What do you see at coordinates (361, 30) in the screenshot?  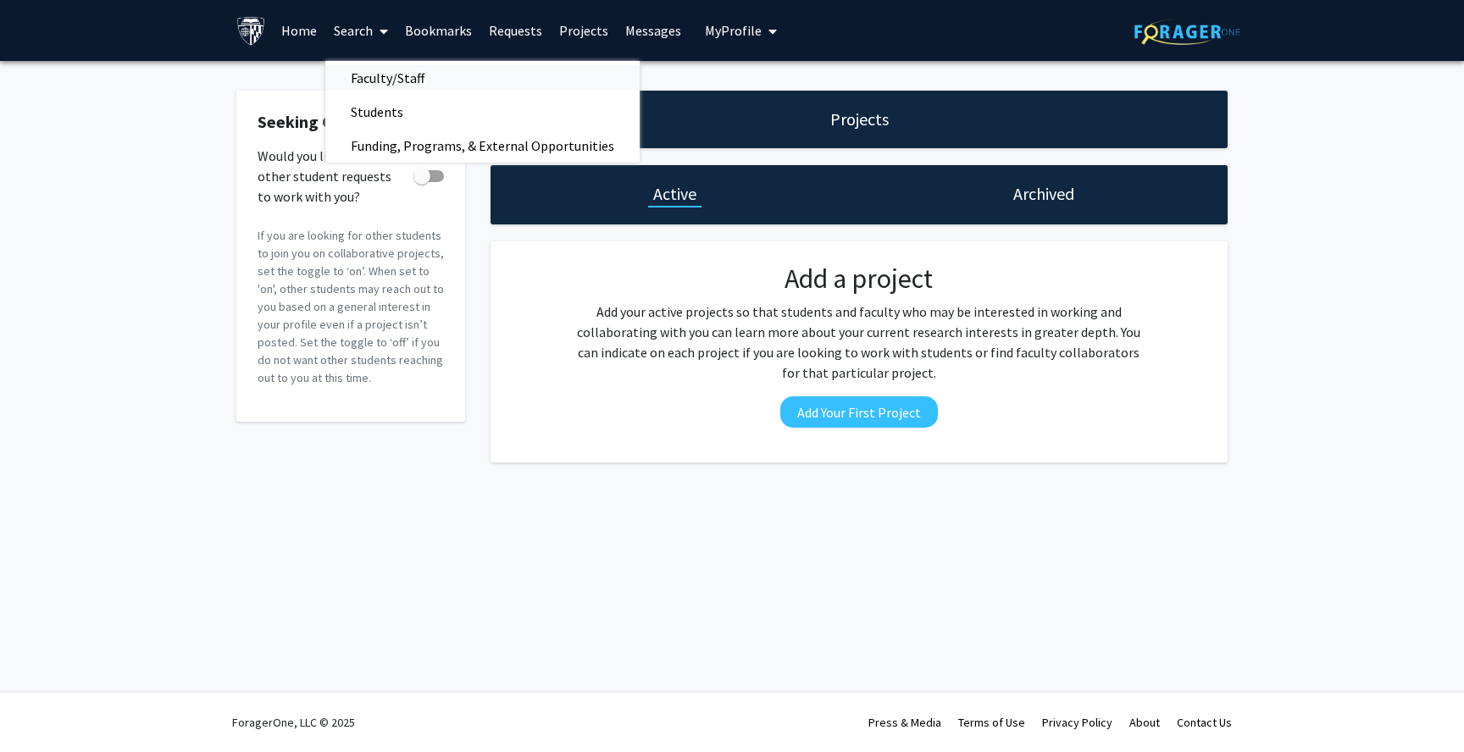 I see `a: Search` at bounding box center [361, 30].